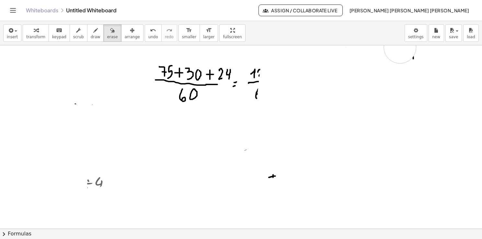  What do you see at coordinates (59, 33) in the screenshot?
I see `button: keyboardkeypad` at bounding box center [59, 33].